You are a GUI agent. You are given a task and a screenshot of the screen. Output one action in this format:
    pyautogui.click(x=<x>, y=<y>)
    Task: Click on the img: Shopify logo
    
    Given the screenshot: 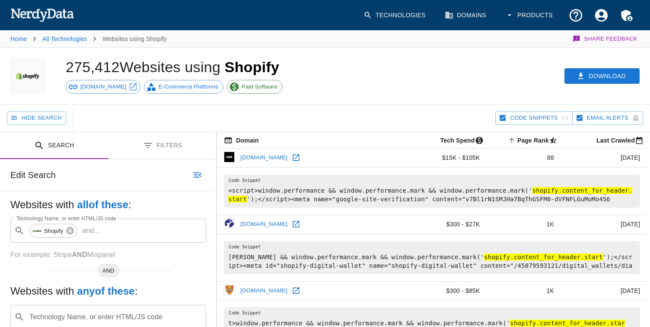 What is the action you would take?
    pyautogui.click(x=28, y=76)
    